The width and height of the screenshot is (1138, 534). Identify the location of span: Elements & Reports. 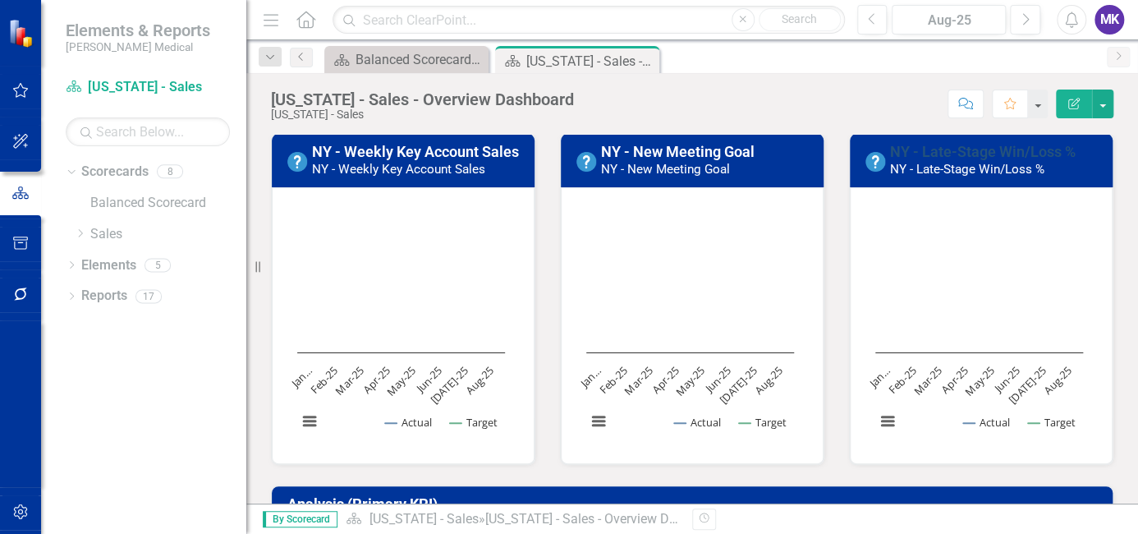
(138, 30).